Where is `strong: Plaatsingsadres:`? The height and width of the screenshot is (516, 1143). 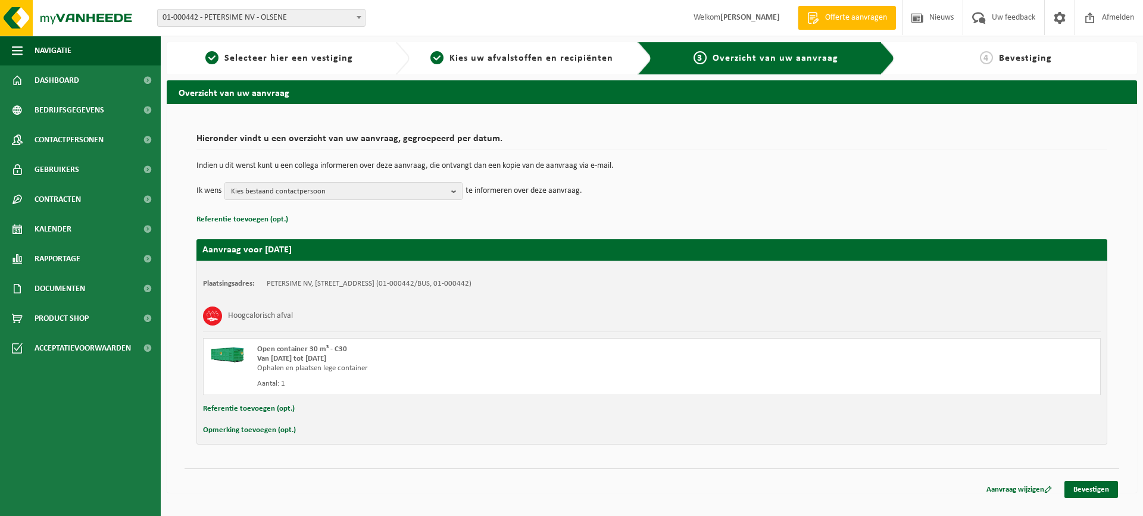
strong: Plaatsingsadres: is located at coordinates (229, 283).